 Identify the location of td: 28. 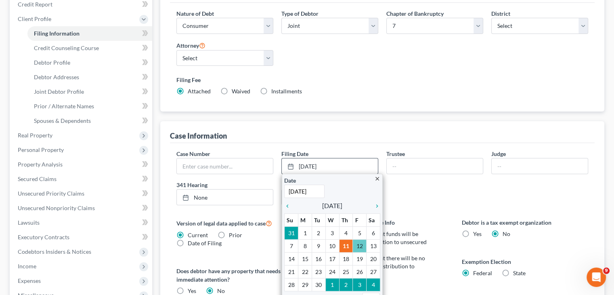
(291, 285).